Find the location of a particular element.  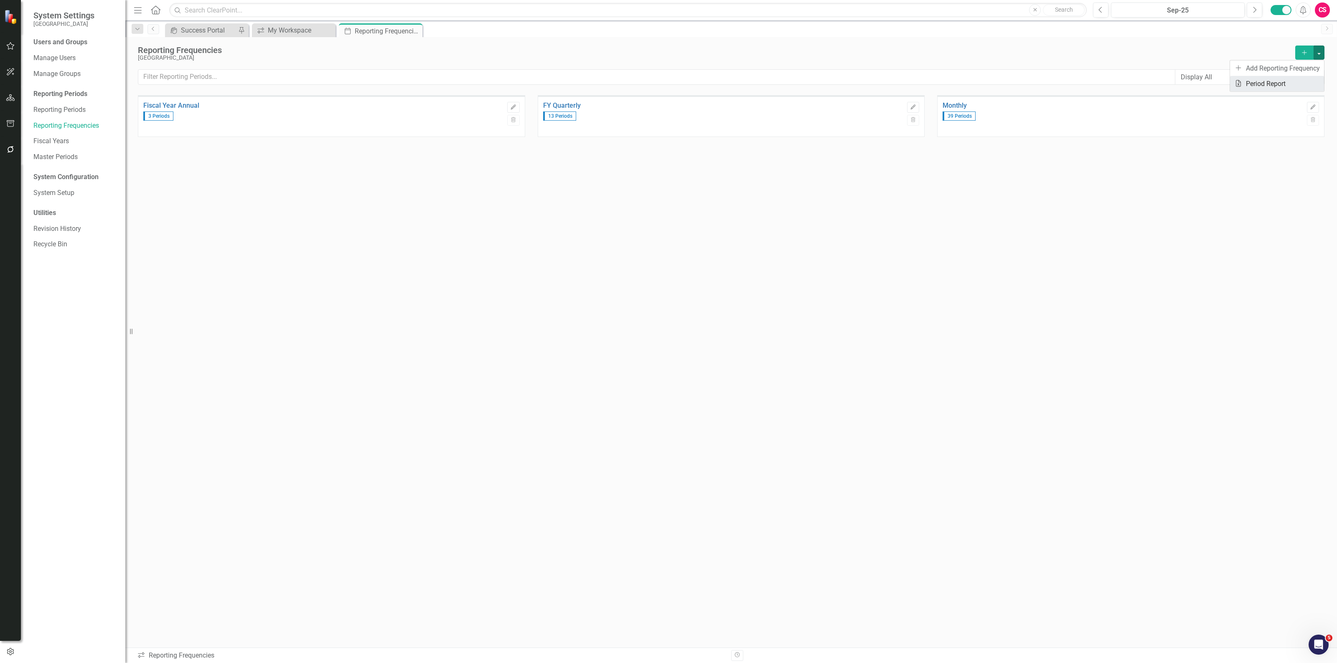

a: Success Portal is located at coordinates (201, 30).